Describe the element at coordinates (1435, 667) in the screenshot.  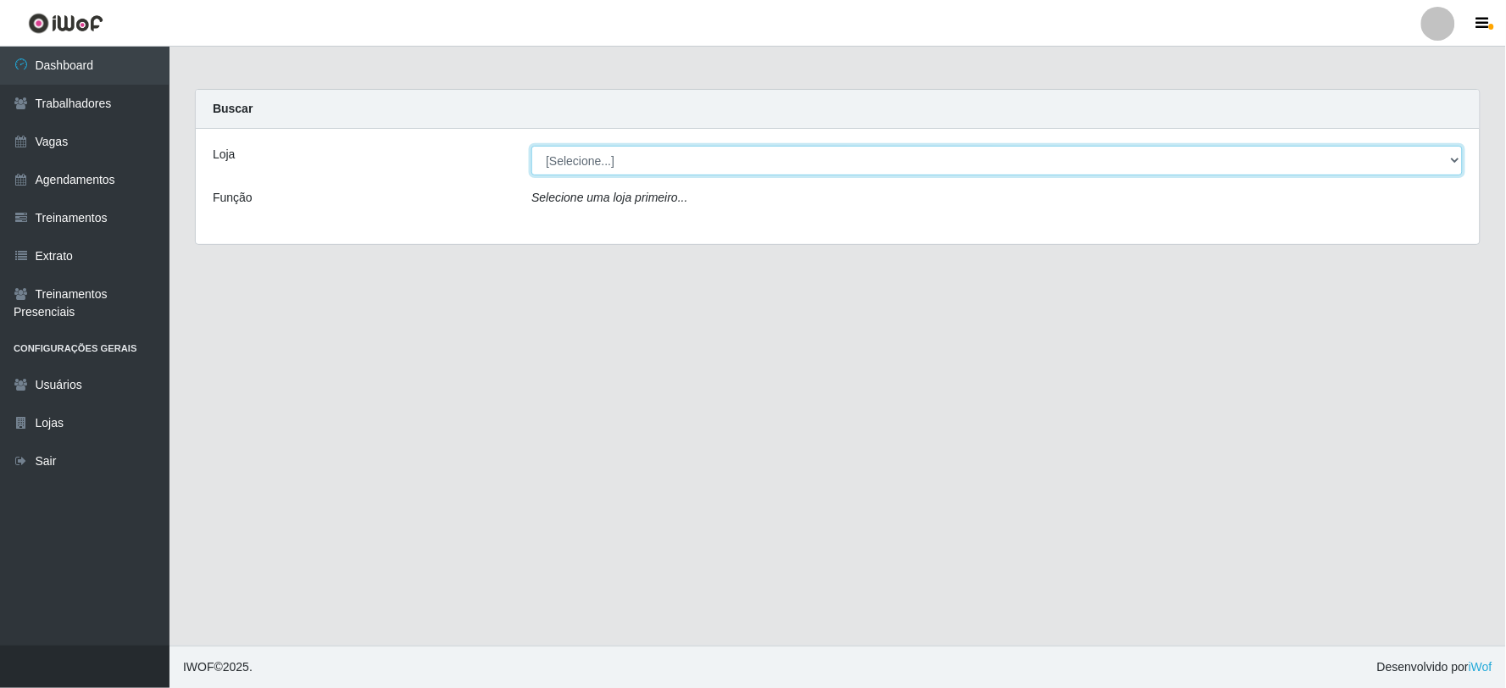
I see `span: Desenvolvido por` at that location.